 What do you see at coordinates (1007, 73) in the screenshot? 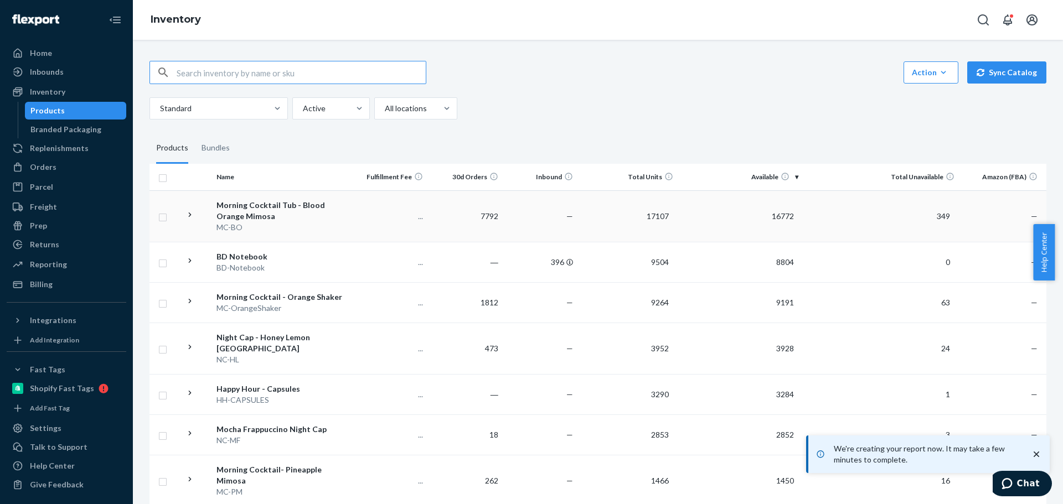
I see `button: Sync Catalog` at bounding box center [1007, 73].